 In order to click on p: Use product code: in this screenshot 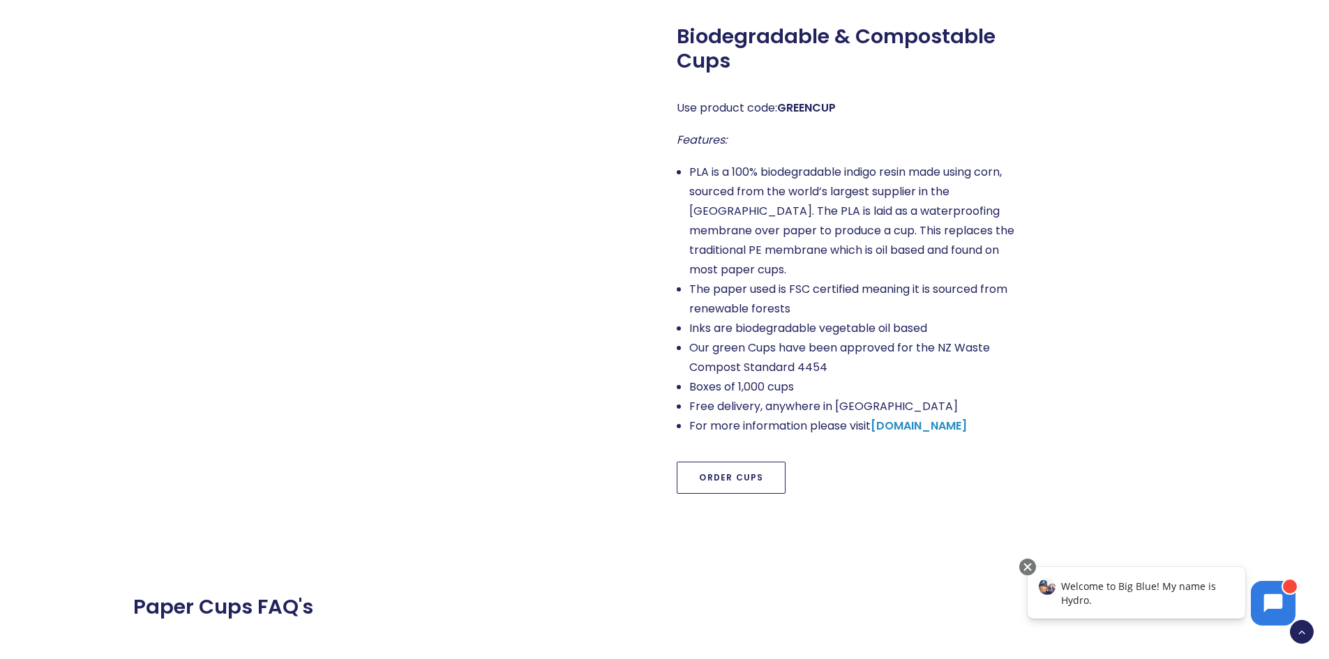, I will do `click(845, 108)`.